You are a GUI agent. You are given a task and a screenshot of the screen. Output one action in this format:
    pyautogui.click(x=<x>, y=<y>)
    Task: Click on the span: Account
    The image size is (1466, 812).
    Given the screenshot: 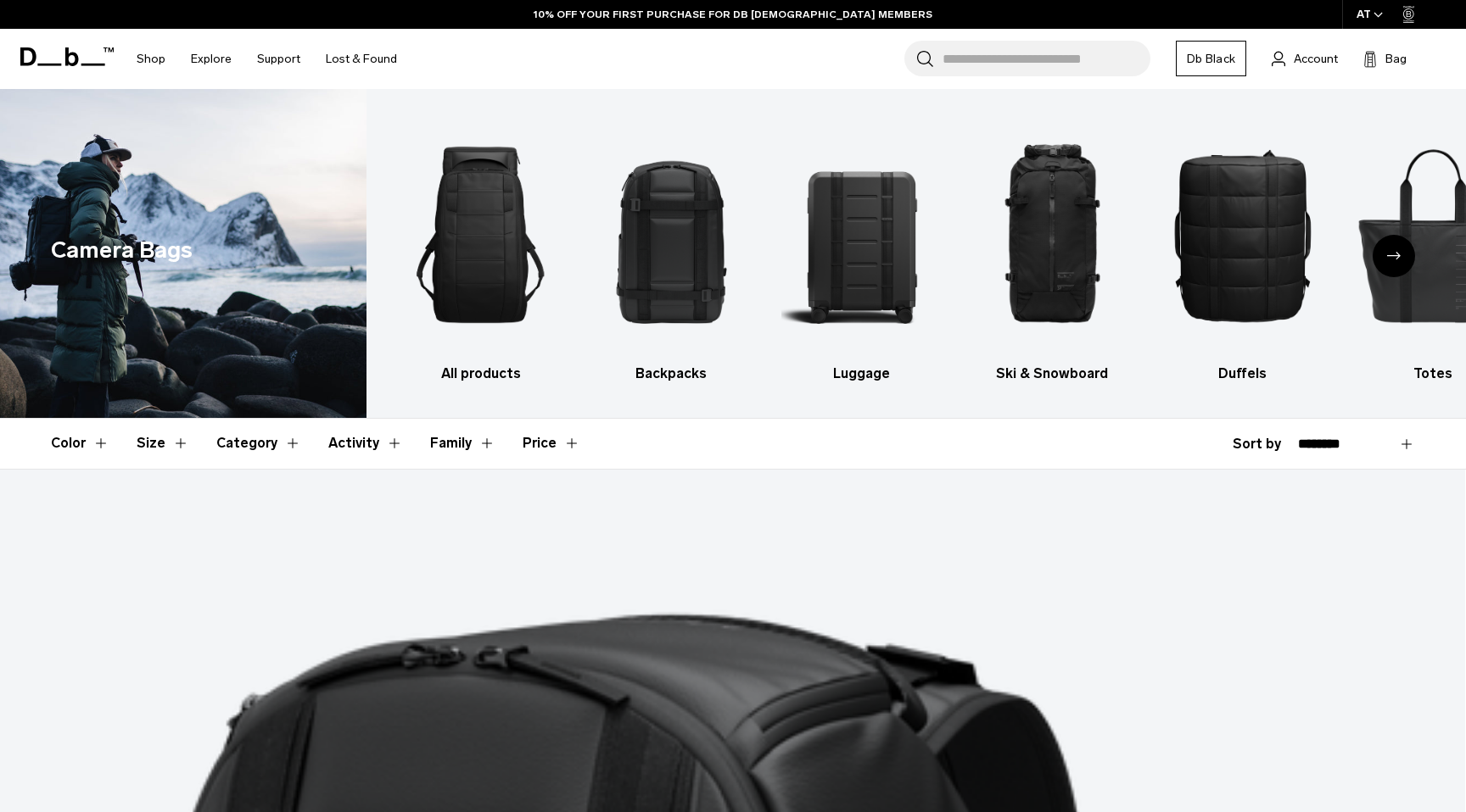 What is the action you would take?
    pyautogui.click(x=1315, y=58)
    